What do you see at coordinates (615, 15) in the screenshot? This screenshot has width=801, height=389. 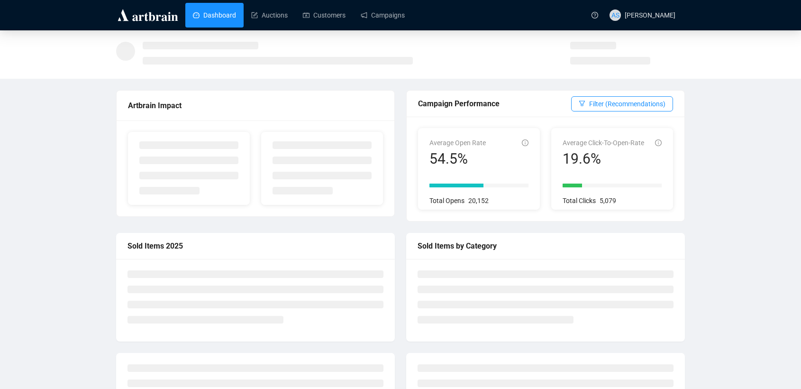 I see `span: AS` at bounding box center [615, 15].